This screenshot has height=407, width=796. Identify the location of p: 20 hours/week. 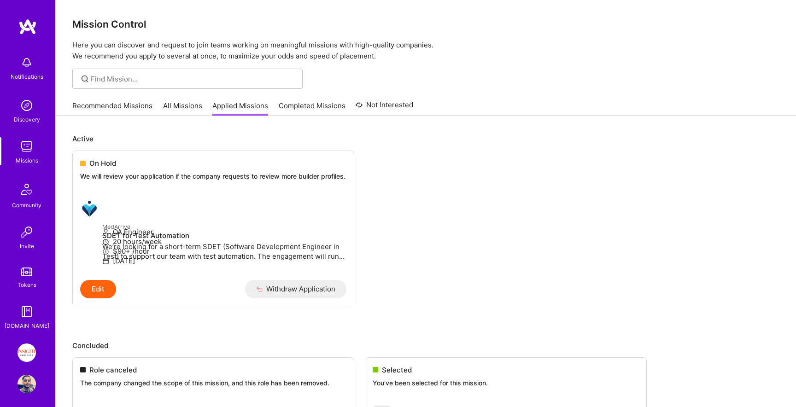
(224, 241).